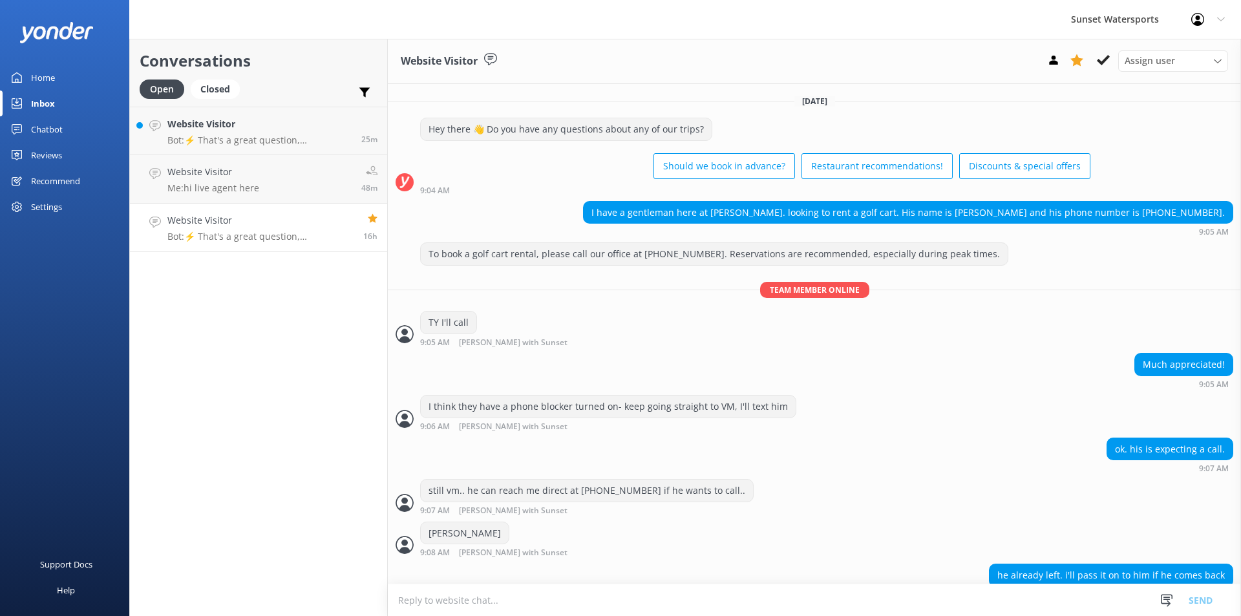 This screenshot has width=1241, height=616. What do you see at coordinates (435, 553) in the screenshot?
I see `strong: 9:08 AM` at bounding box center [435, 553].